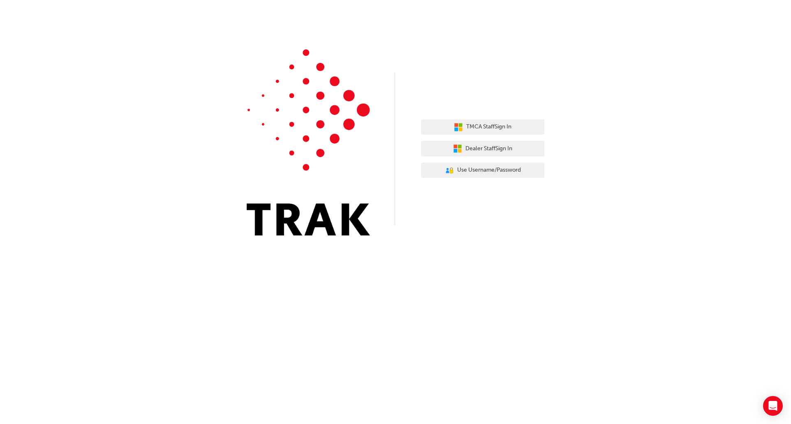 This screenshot has width=791, height=424. Describe the element at coordinates (489, 148) in the screenshot. I see `span: Dealer Staff Sign In` at that location.